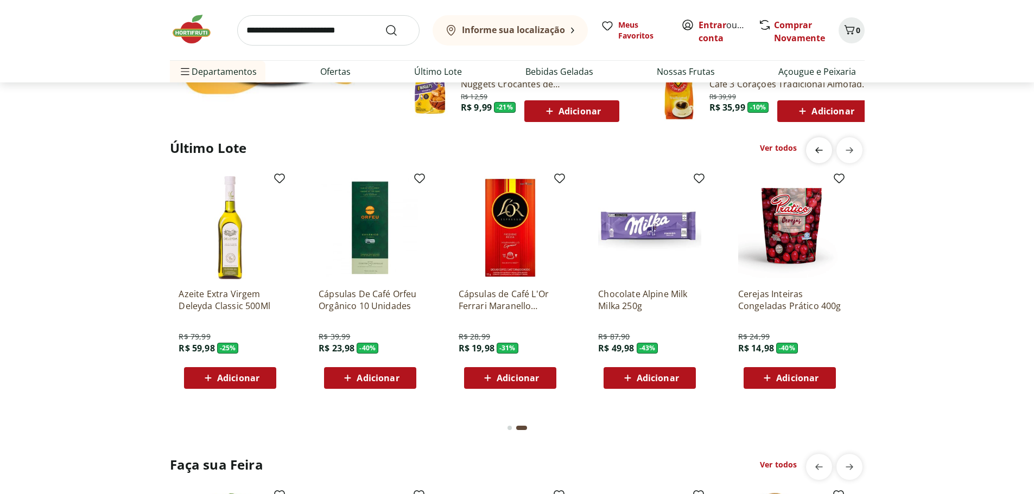 The width and height of the screenshot is (1034, 494). What do you see at coordinates (230, 300) in the screenshot?
I see `a: Azeite Extra Virgem Deleyda Classic 500Ml` at bounding box center [230, 300].